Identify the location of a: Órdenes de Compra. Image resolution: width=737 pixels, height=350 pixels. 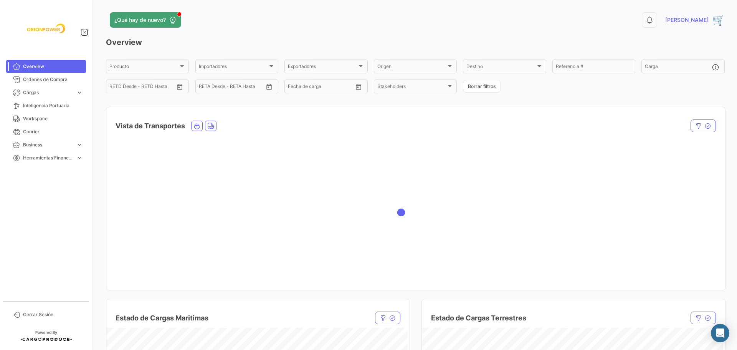
(46, 79).